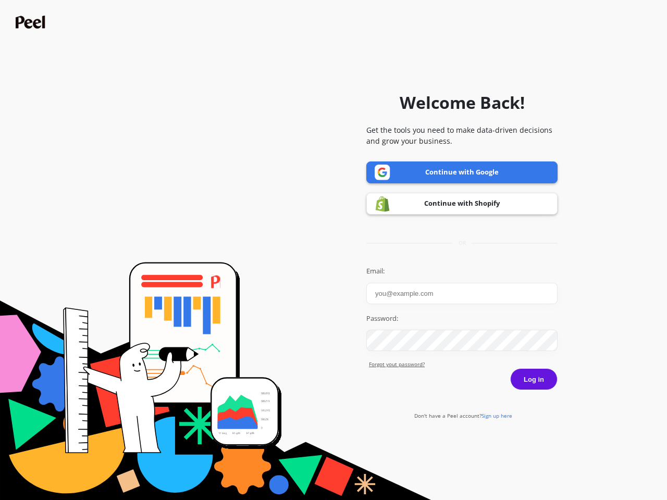  Describe the element at coordinates (383, 204) in the screenshot. I see `img: Shopify logo` at that location.